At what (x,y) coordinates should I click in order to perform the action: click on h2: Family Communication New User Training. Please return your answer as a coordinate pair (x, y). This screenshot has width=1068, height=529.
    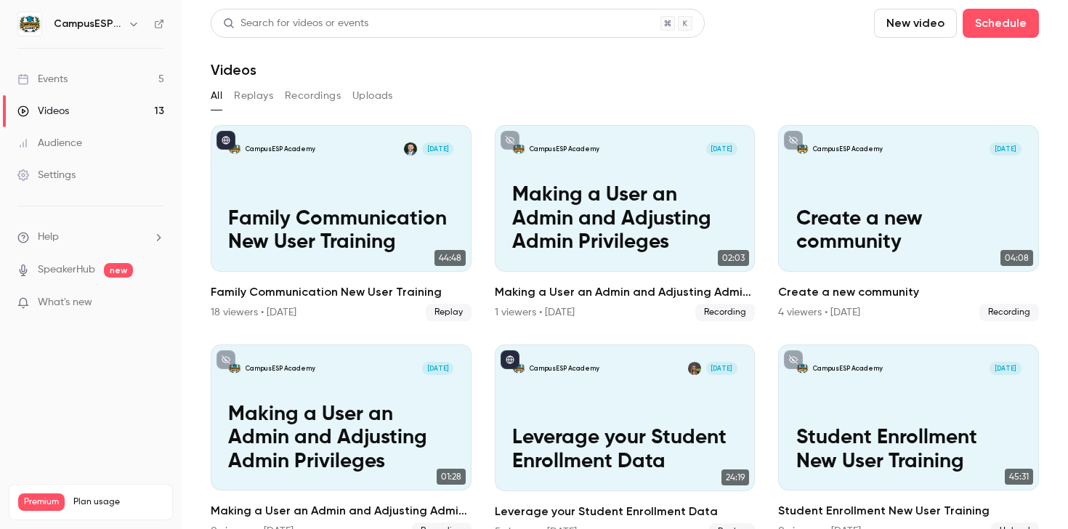
    Looking at the image, I should click on (341, 292).